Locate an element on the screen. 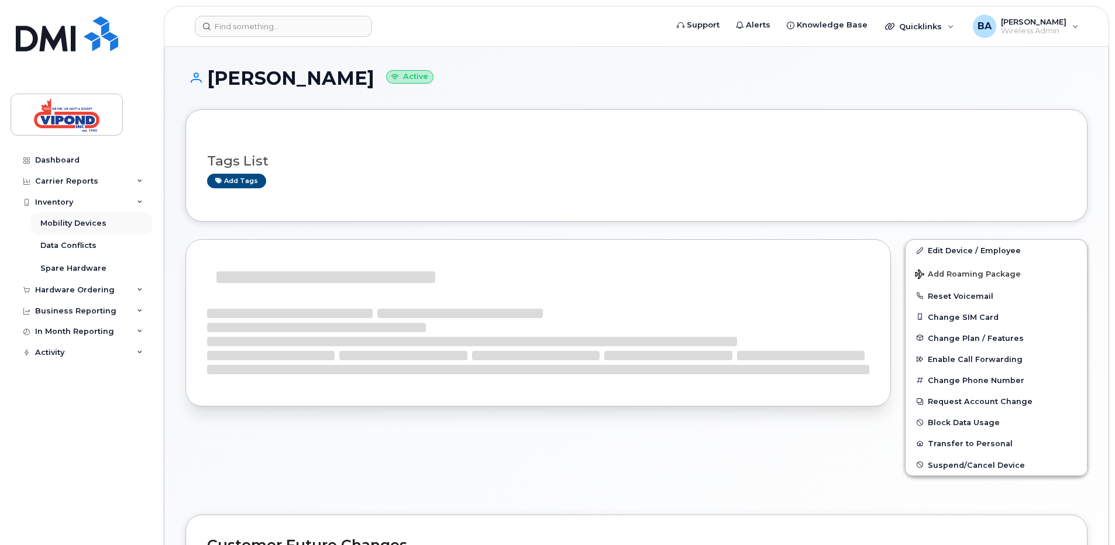 The image size is (1115, 545). button: Change Phone Number is located at coordinates (996, 380).